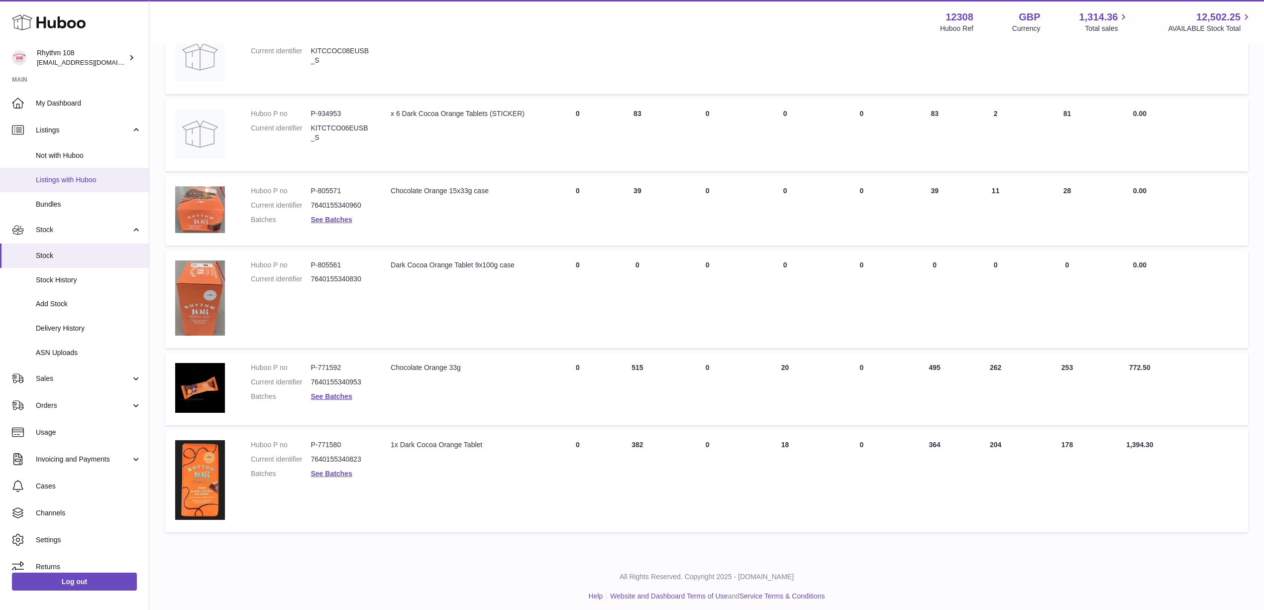 The image size is (1264, 610). Describe the element at coordinates (19, 58) in the screenshot. I see `img: orders@rhythm108.com` at that location.